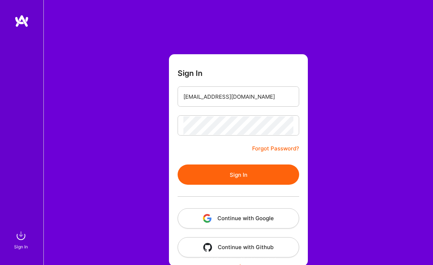  Describe the element at coordinates (238, 97) in the screenshot. I see `input: Email...` at that location.